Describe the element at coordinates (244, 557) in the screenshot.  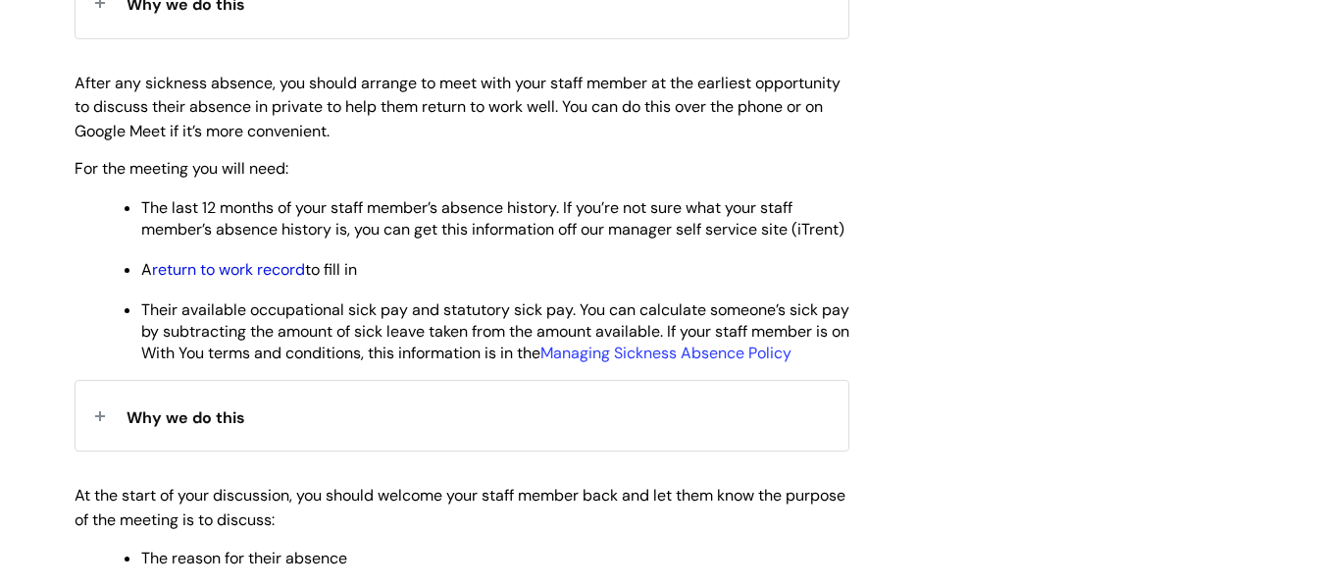
I see `span: The reason for their absence` at that location.